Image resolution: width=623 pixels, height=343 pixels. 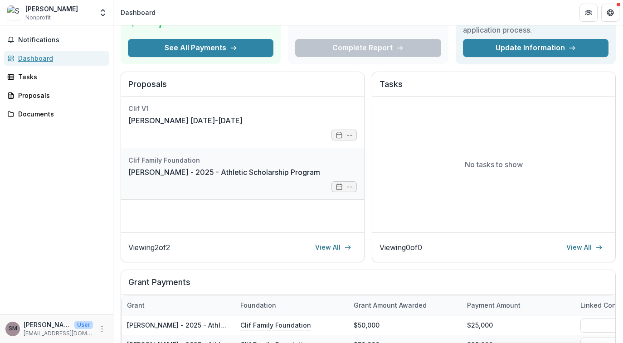 I want to click on button: More, so click(x=102, y=329).